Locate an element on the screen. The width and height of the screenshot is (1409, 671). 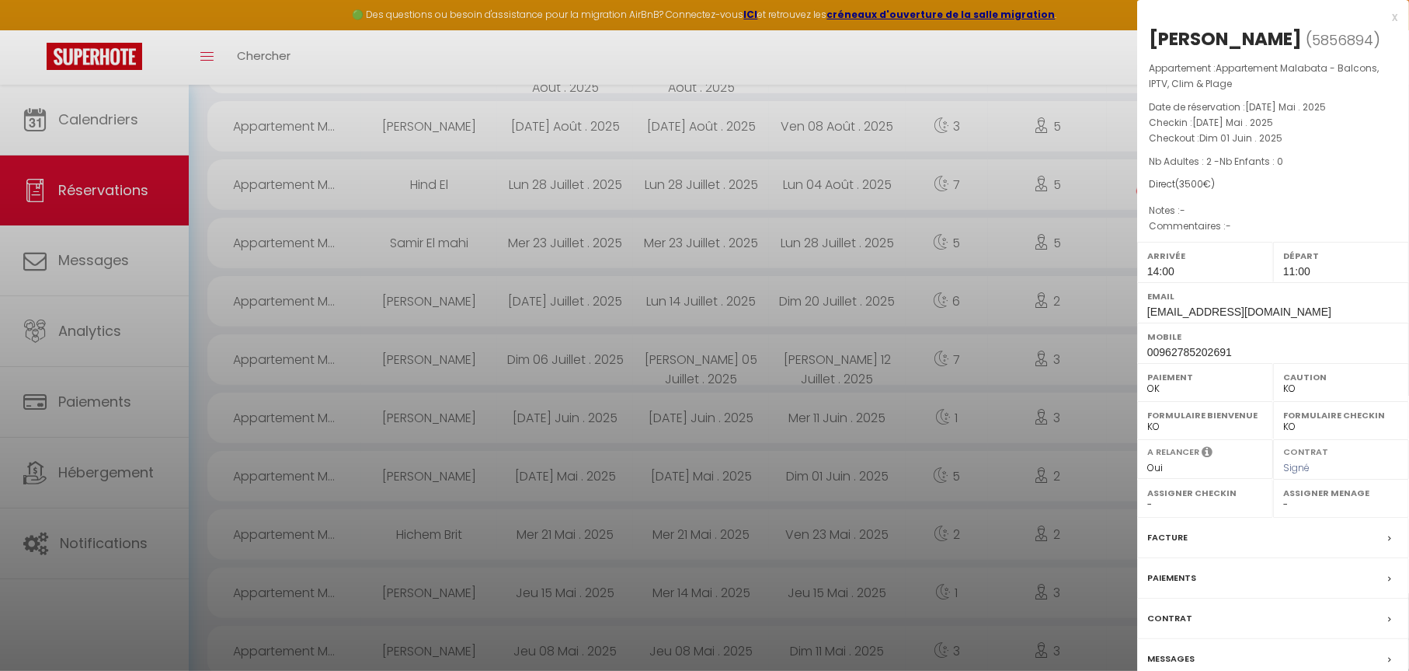
label: Facture is located at coordinates (1168, 537).